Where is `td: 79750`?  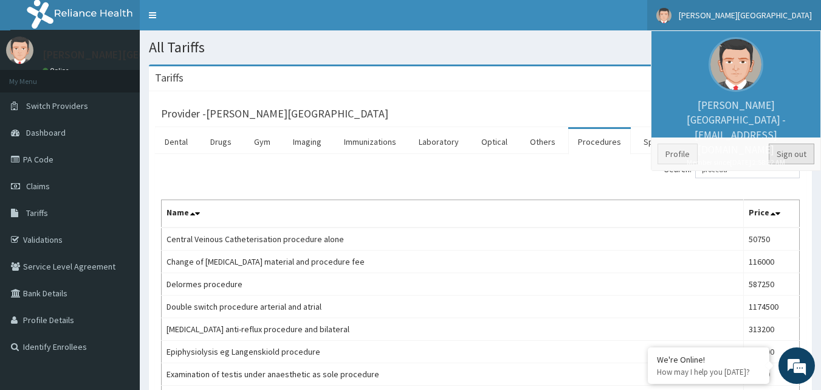
td: 79750 is located at coordinates (772, 374).